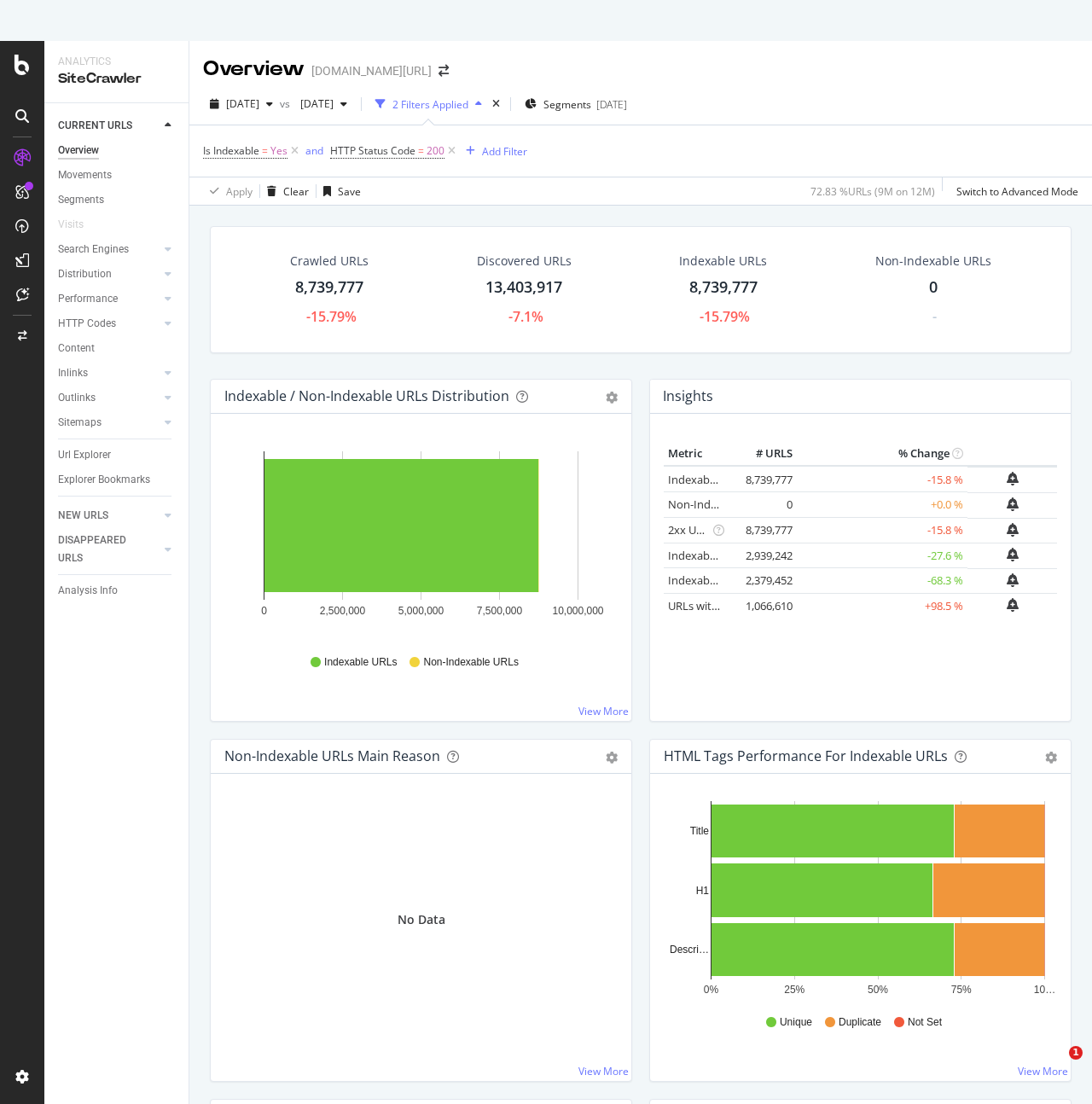  What do you see at coordinates (703, 890) in the screenshot?
I see `text: H1` at bounding box center [703, 890].